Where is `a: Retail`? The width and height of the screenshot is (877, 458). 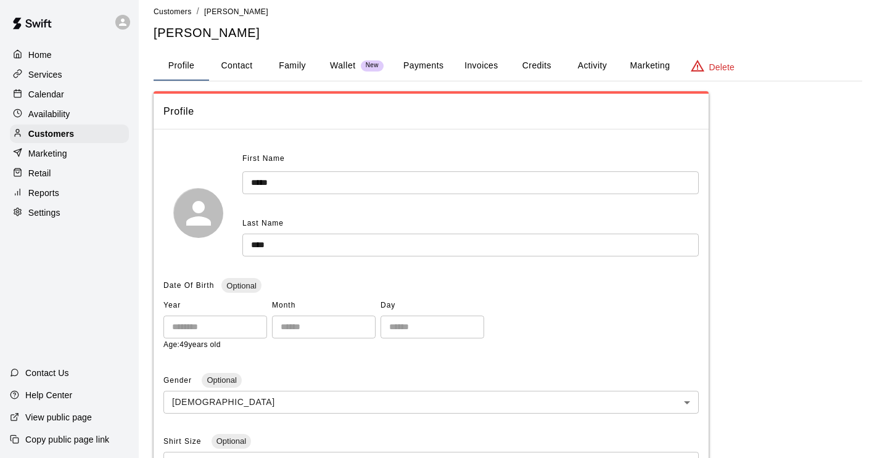 a: Retail is located at coordinates (69, 173).